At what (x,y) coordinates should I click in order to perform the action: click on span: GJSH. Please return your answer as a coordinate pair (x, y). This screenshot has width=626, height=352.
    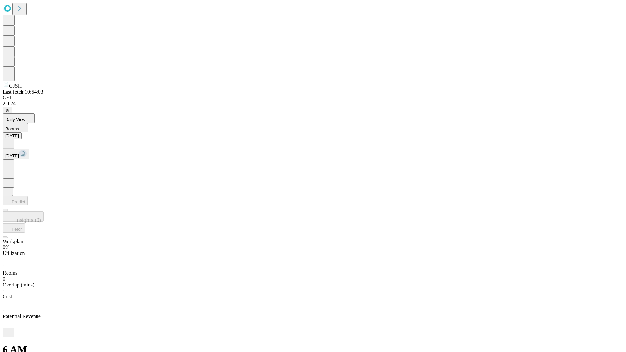
    Looking at the image, I should click on (15, 86).